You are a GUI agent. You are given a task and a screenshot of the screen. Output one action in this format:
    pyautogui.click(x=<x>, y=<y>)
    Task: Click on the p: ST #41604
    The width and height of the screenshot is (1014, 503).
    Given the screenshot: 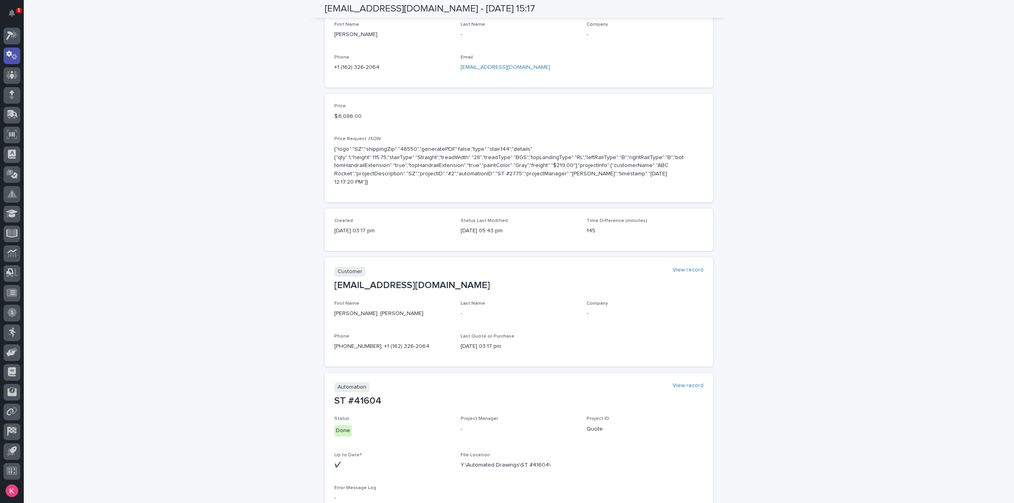 What is the action you would take?
    pyautogui.click(x=519, y=401)
    